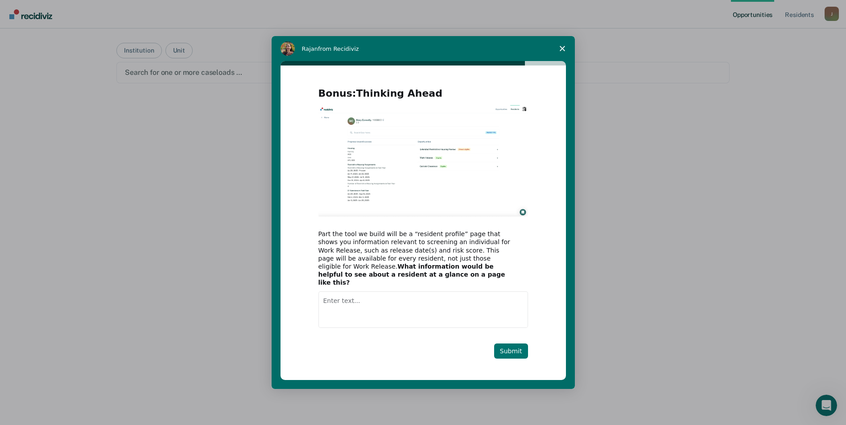  I want to click on span: Close survey, so click(562, 49).